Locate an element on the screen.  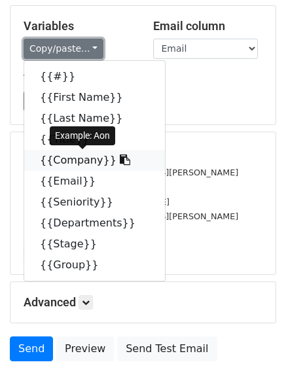
div: Chat Widget is located at coordinates (253, 345).